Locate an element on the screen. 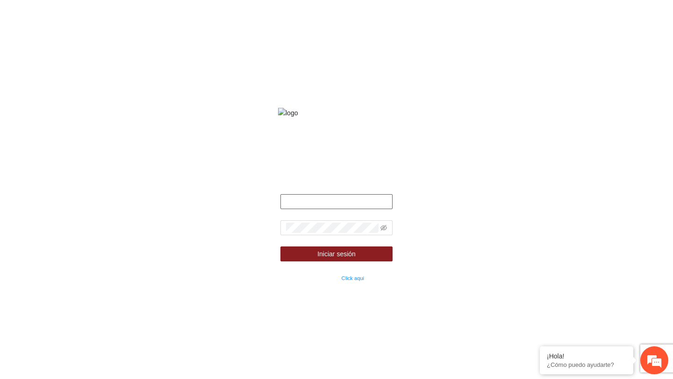 This screenshot has height=379, width=673. button: Iniciar sesión is located at coordinates (336, 254).